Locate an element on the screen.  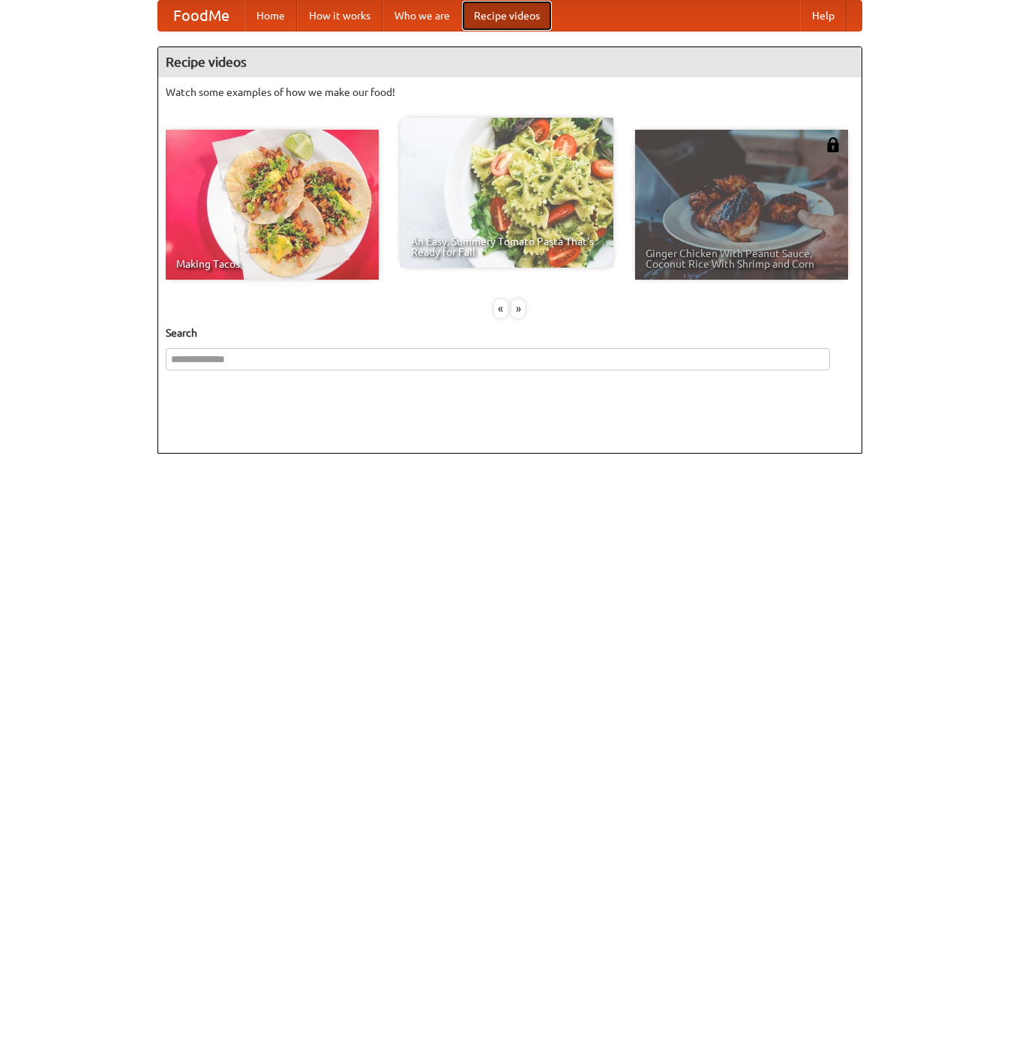
a: An Easy, Summery Tomato Pasta That's Ready for Fall is located at coordinates (507, 193).